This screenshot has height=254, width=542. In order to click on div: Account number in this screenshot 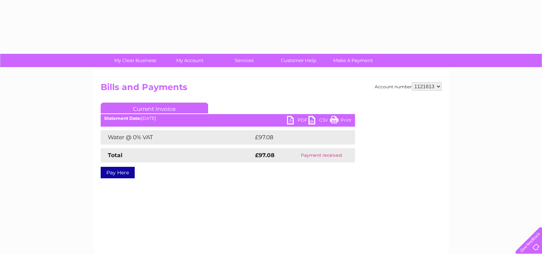, I will do `click(408, 86)`.